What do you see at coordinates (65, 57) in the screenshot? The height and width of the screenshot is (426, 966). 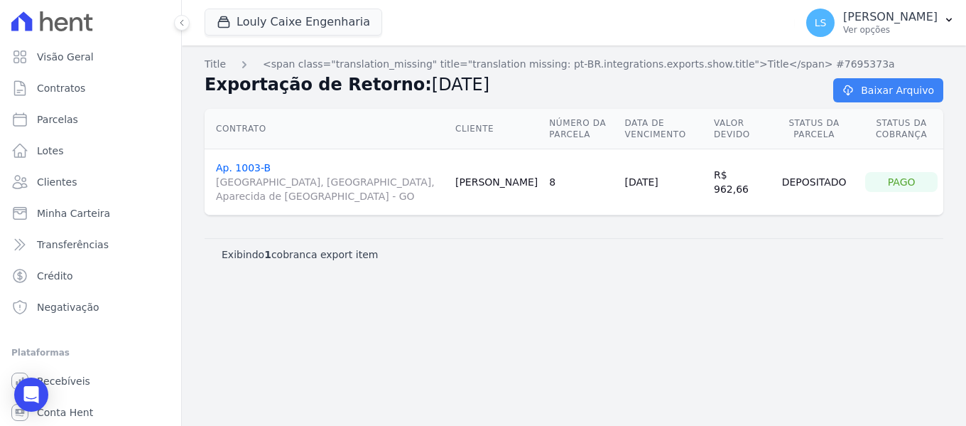 I see `span: Visão Geral` at bounding box center [65, 57].